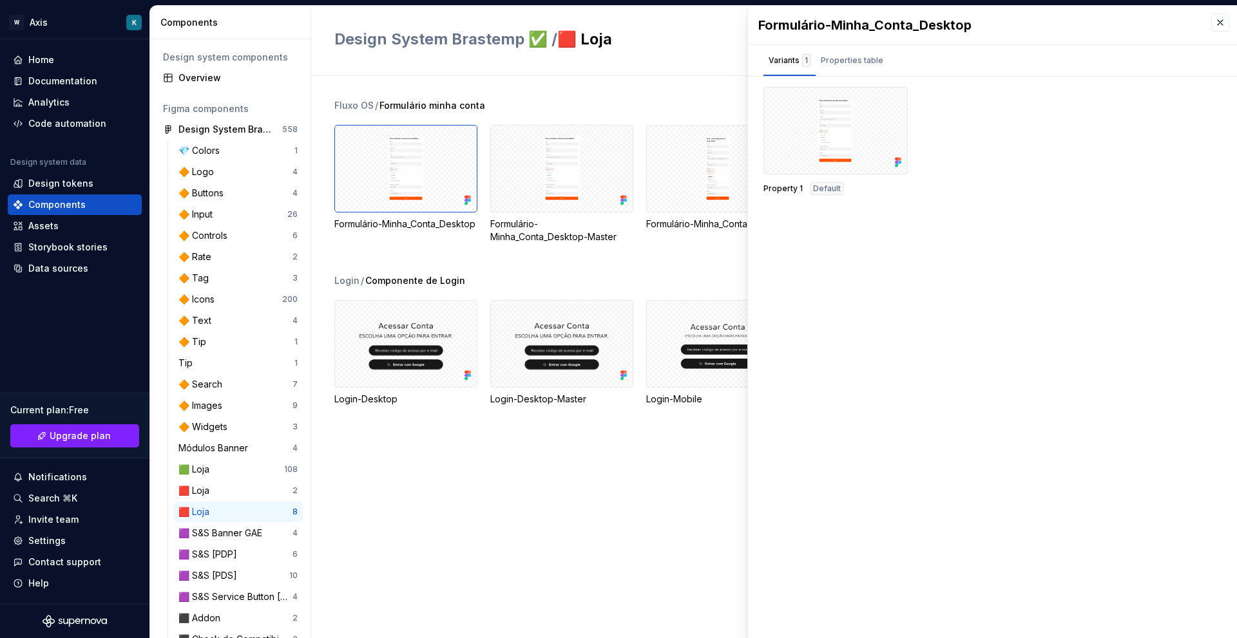  What do you see at coordinates (290, 300) in the screenshot?
I see `div: 200` at bounding box center [290, 300].